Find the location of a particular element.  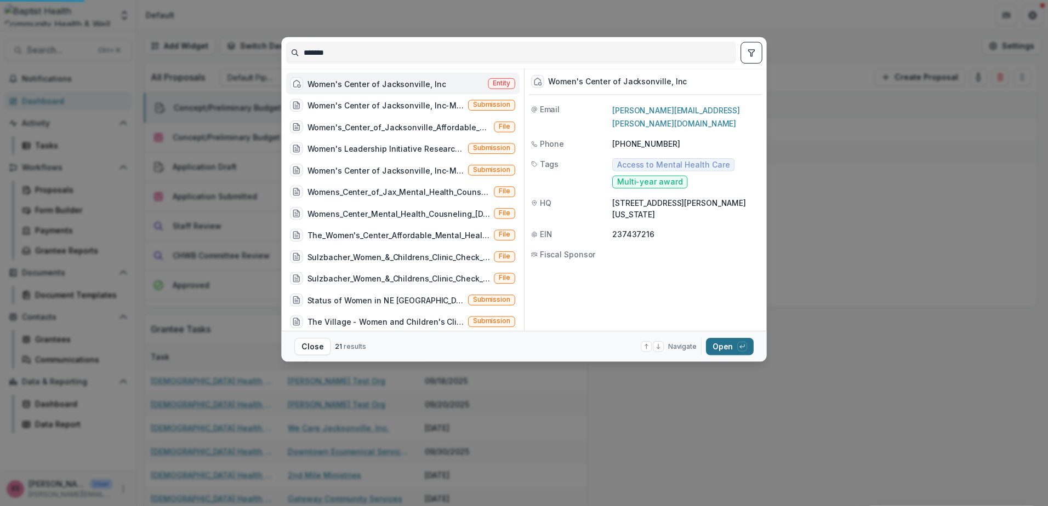

div: Women's Center of Jacksonville, Inc-Mental Health Counseling-3 is located at coordinates (385, 170).